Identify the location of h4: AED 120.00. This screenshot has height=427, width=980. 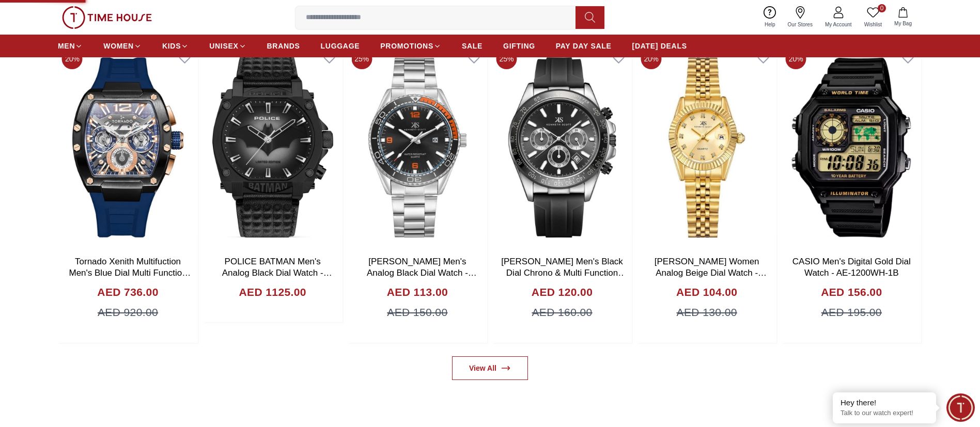
(562, 292).